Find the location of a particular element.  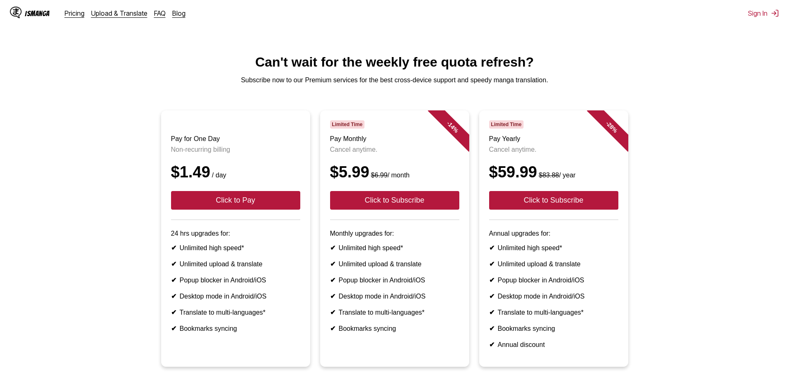

div: - 14 % is located at coordinates (452, 127).